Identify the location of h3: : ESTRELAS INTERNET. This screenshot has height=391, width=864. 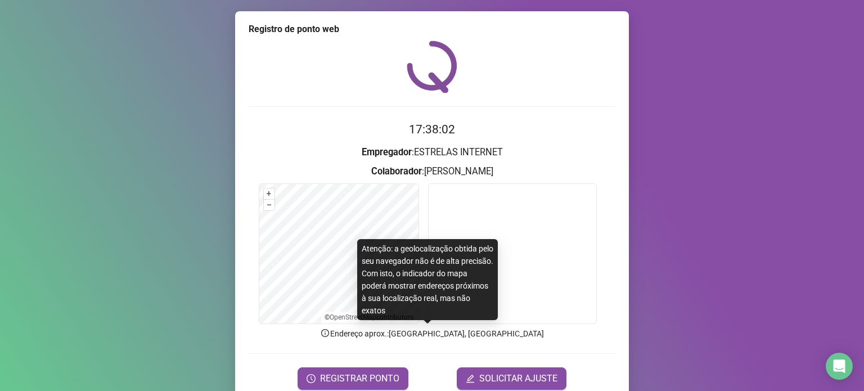
(432, 152).